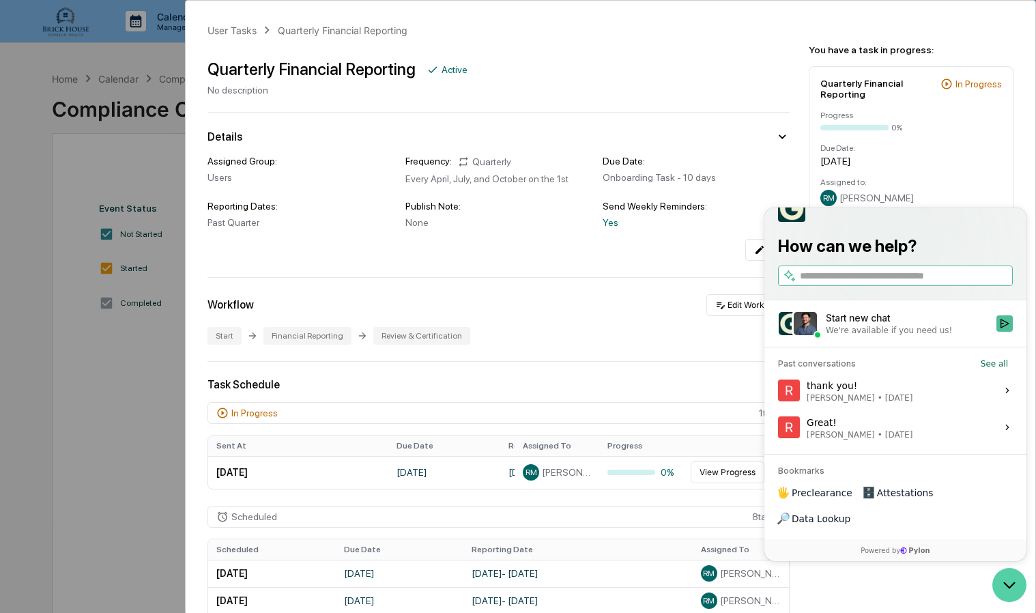 This screenshot has height=613, width=1036. Describe the element at coordinates (141, 285) in the screenshot. I see `span: Attestations` at that location.